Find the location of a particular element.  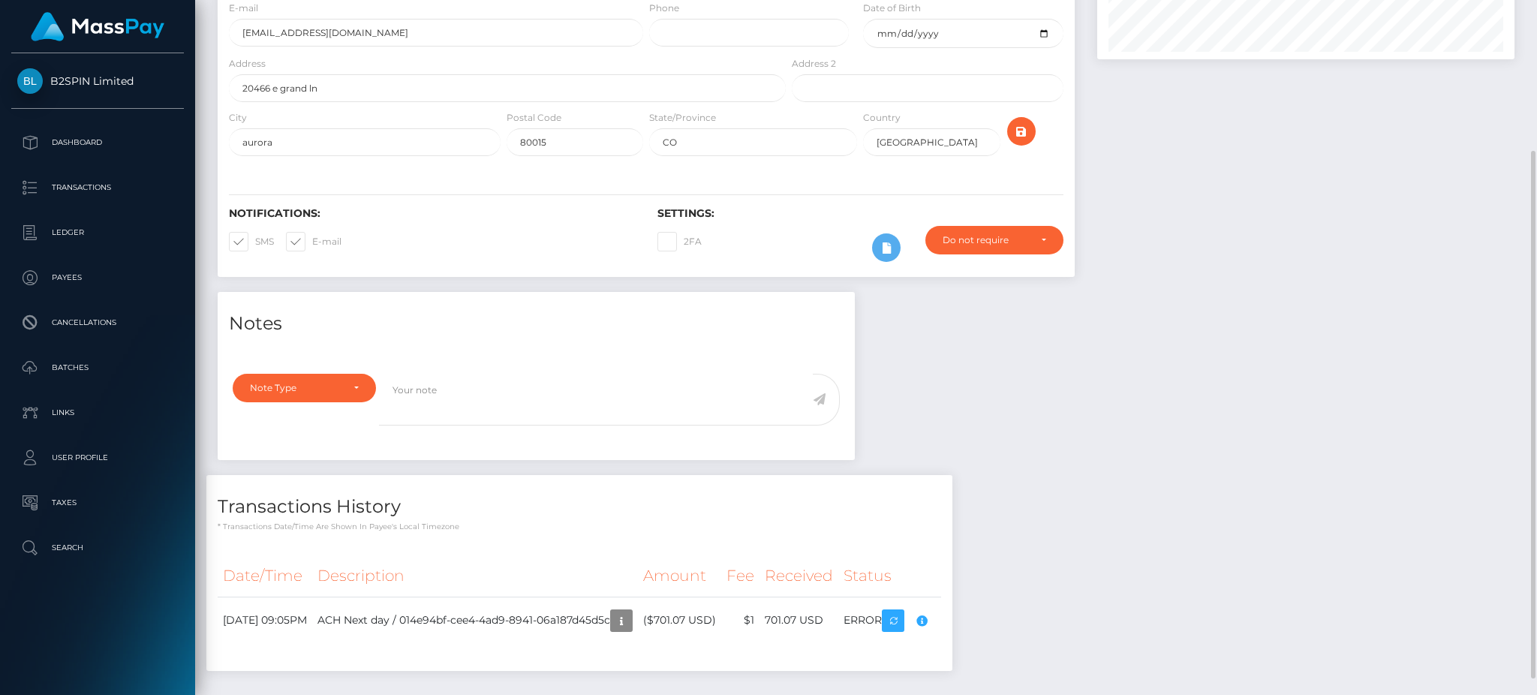

img: MassPay Logo is located at coordinates (98, 26).